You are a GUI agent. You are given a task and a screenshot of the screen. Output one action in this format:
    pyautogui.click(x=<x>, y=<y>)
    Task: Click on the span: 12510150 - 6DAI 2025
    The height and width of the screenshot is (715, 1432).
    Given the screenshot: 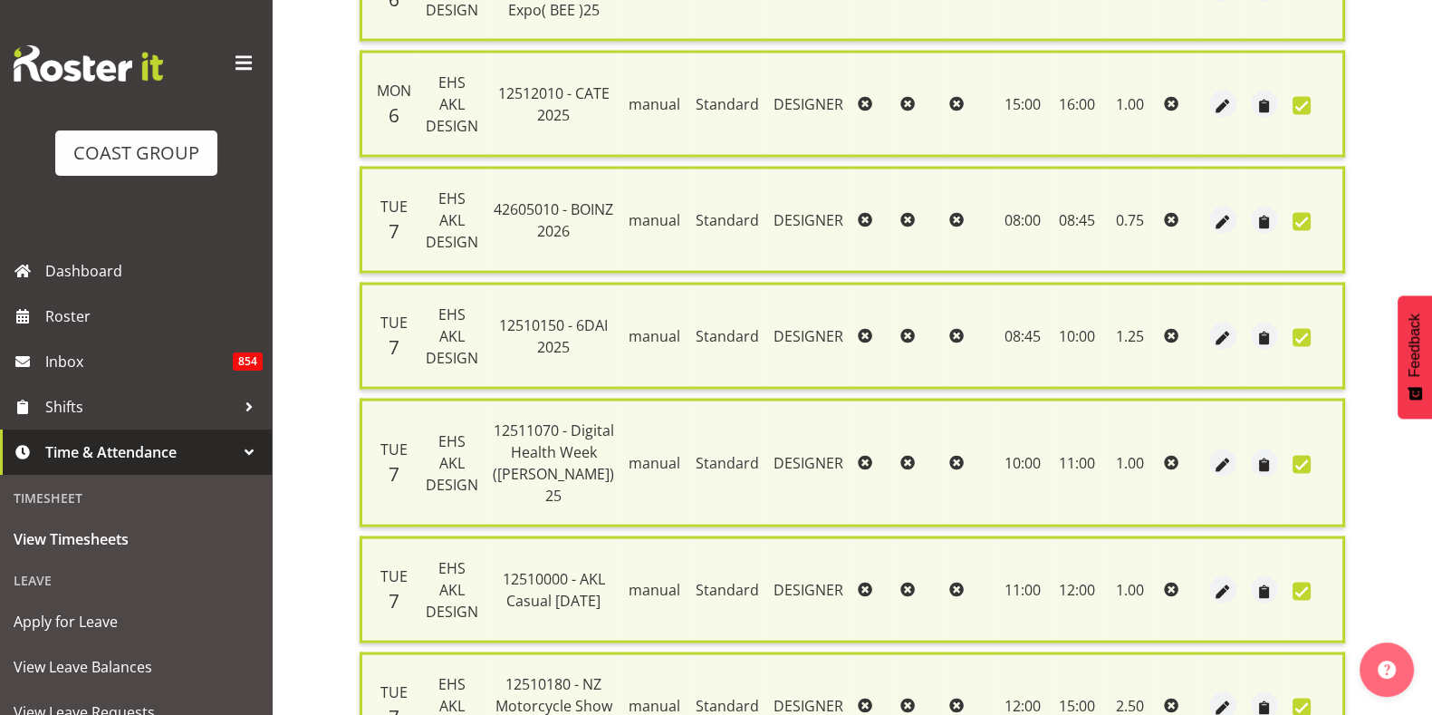 What is the action you would take?
    pyautogui.click(x=553, y=336)
    